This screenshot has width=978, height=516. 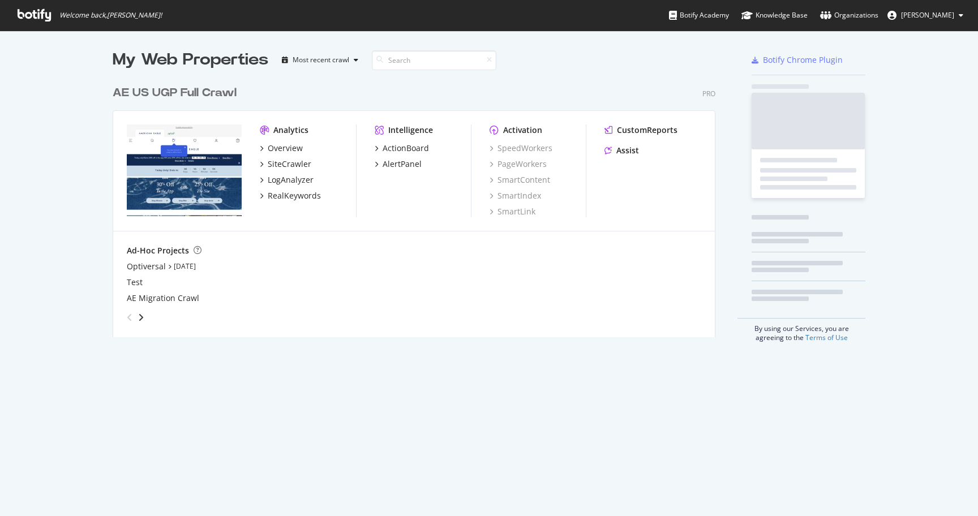 What do you see at coordinates (146, 267) in the screenshot?
I see `a: Optiversal` at bounding box center [146, 267].